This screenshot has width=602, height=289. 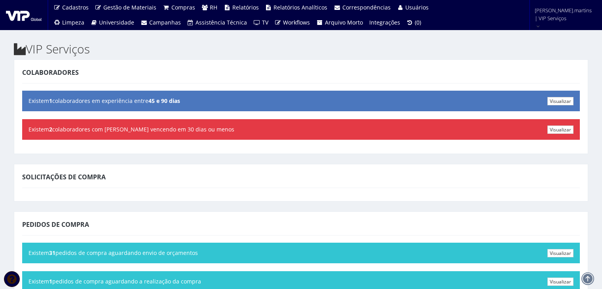 What do you see at coordinates (301, 101) in the screenshot?
I see `div: Existem colaboradores em experiência entre` at bounding box center [301, 101].